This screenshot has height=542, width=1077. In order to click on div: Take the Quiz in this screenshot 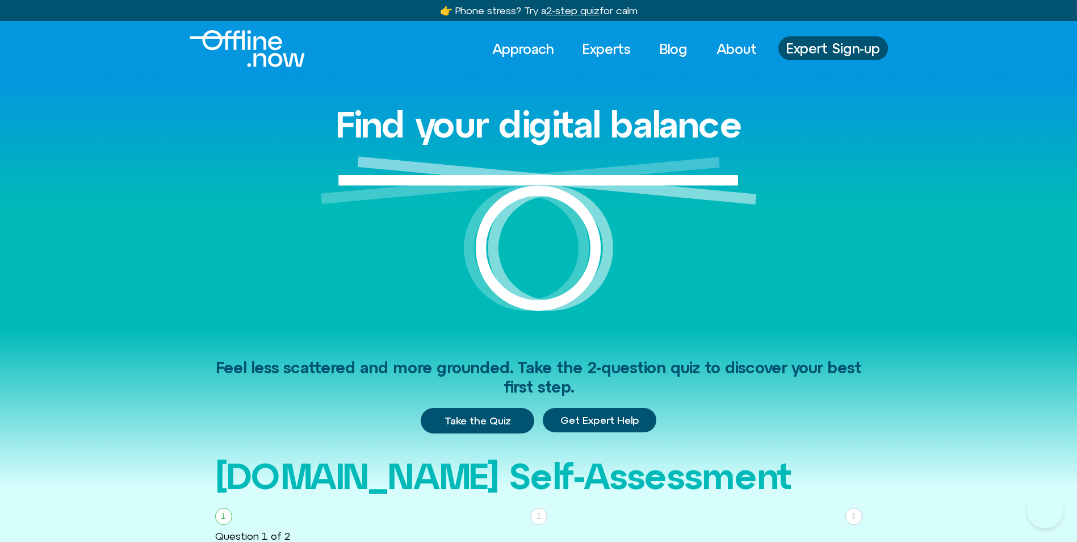, I will do `click(477, 421)`.